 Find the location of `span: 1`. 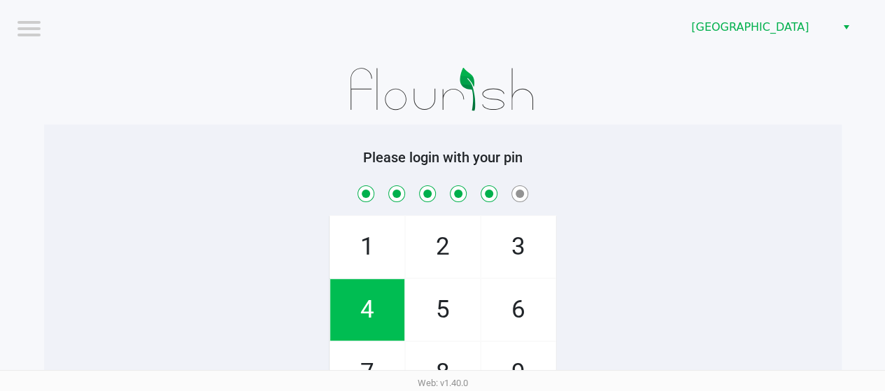

span: 1 is located at coordinates (367, 247).